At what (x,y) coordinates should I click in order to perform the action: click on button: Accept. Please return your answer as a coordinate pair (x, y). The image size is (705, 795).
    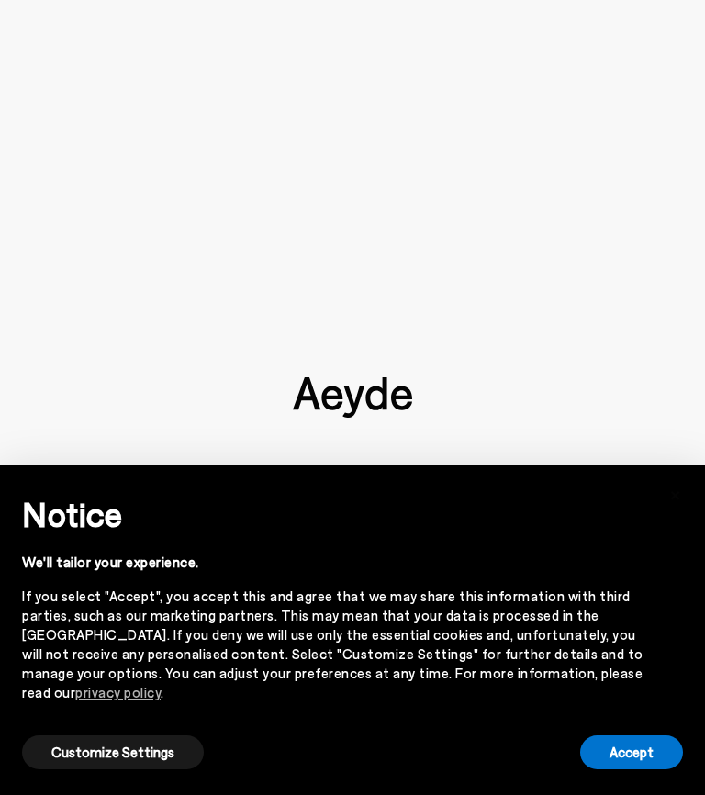
    Looking at the image, I should click on (632, 752).